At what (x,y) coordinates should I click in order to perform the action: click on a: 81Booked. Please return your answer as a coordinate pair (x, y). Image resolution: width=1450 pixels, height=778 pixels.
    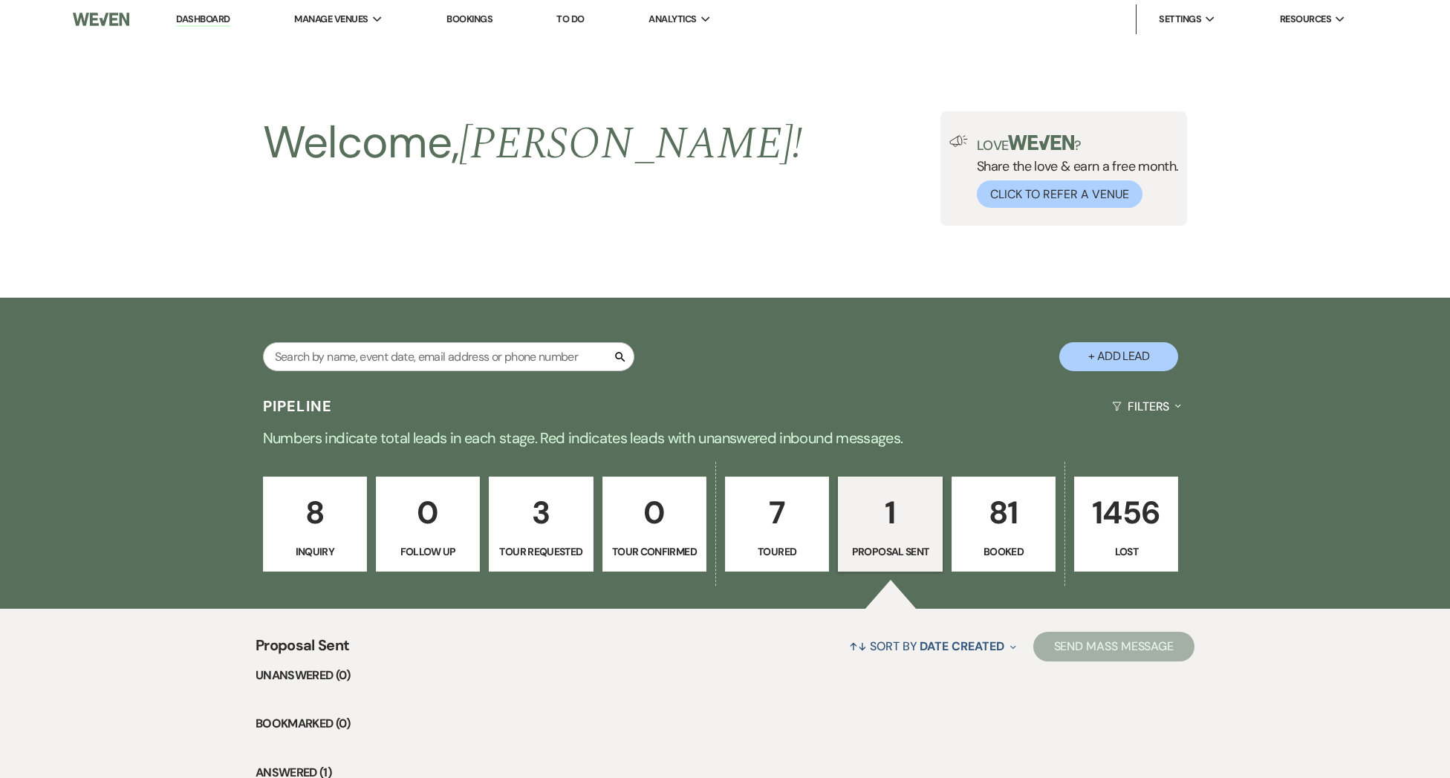
    Looking at the image, I should click on (1003, 524).